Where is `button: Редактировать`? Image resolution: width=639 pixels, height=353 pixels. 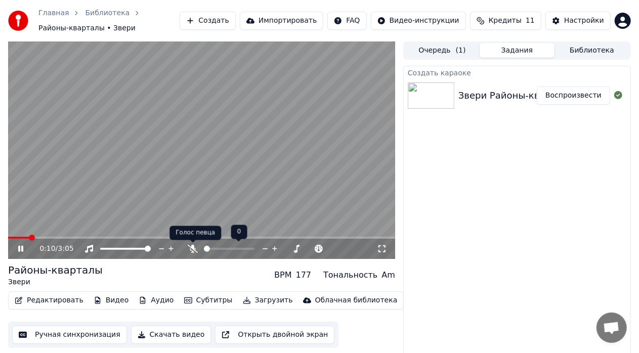
button: Редактировать is located at coordinates (49, 300).